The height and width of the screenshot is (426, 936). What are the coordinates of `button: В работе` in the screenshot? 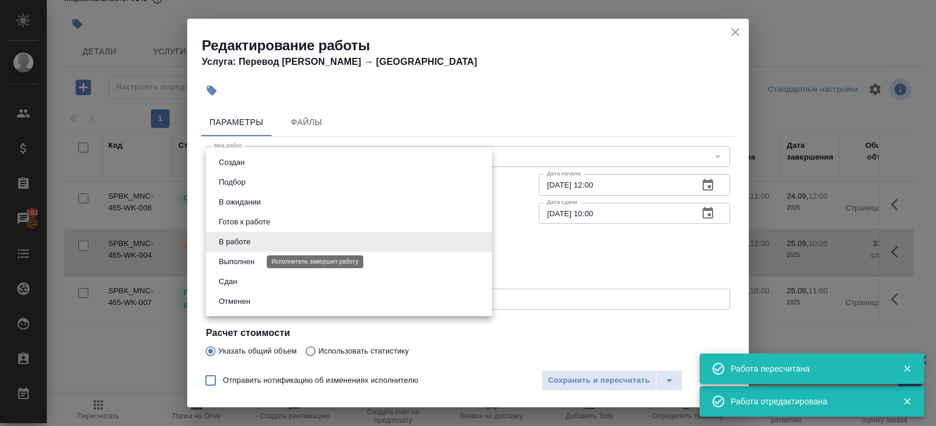 It's located at (234, 242).